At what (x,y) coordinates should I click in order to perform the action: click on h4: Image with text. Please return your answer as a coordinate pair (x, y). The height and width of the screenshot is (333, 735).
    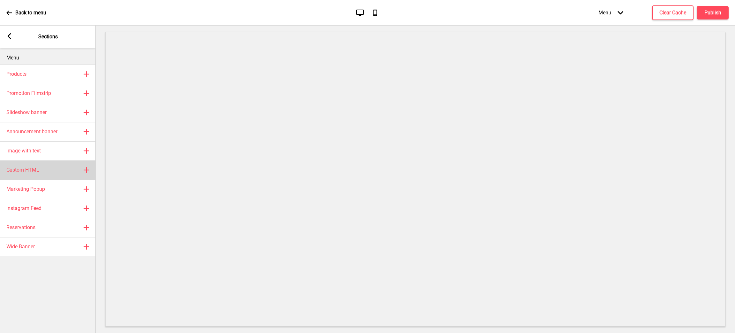
    Looking at the image, I should click on (24, 151).